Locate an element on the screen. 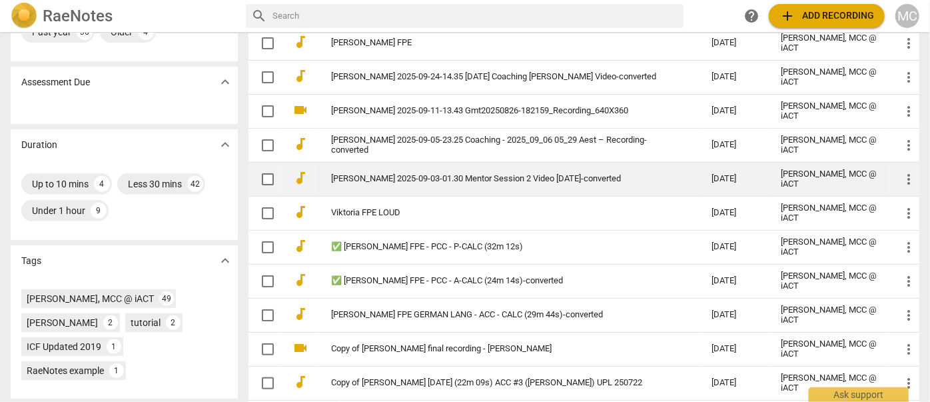 The width and height of the screenshot is (930, 402). div: Less 30 mins is located at coordinates (155, 184).